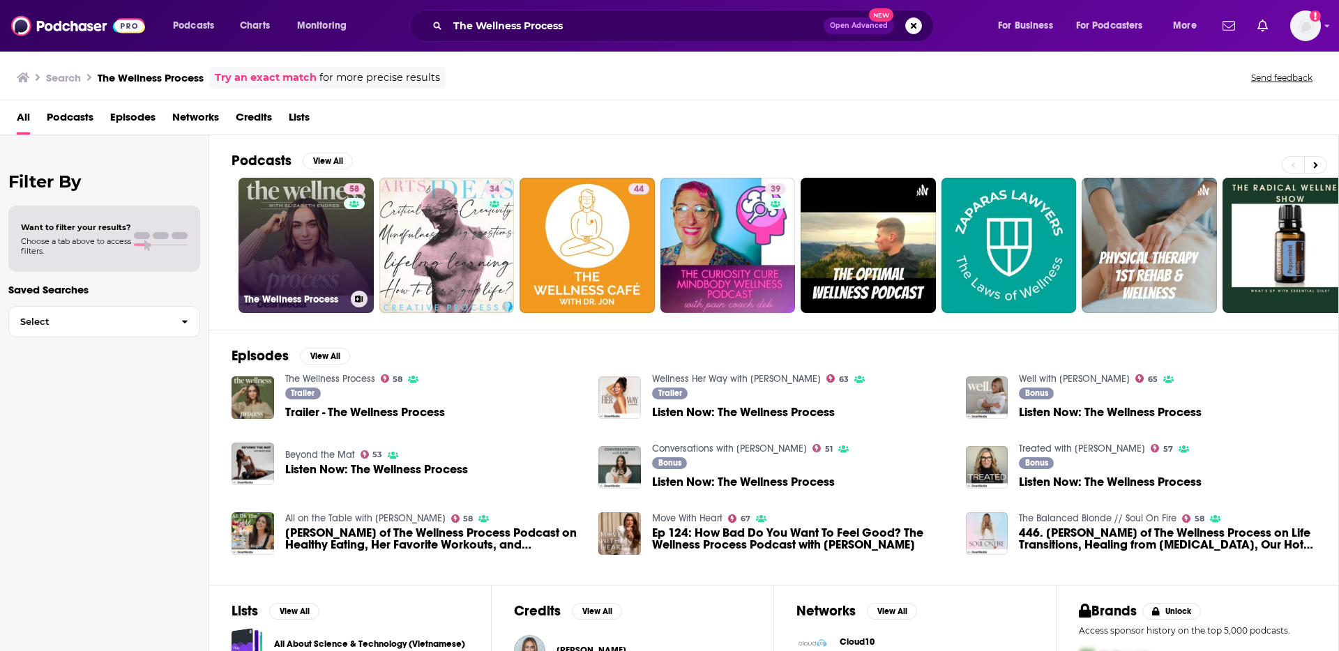 The height and width of the screenshot is (651, 1339). What do you see at coordinates (568, 611) in the screenshot?
I see `a: CreditsView All` at bounding box center [568, 611].